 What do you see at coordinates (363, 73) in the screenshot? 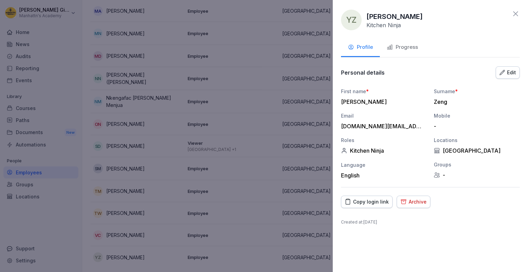
I see `p: Personal details` at bounding box center [363, 73].